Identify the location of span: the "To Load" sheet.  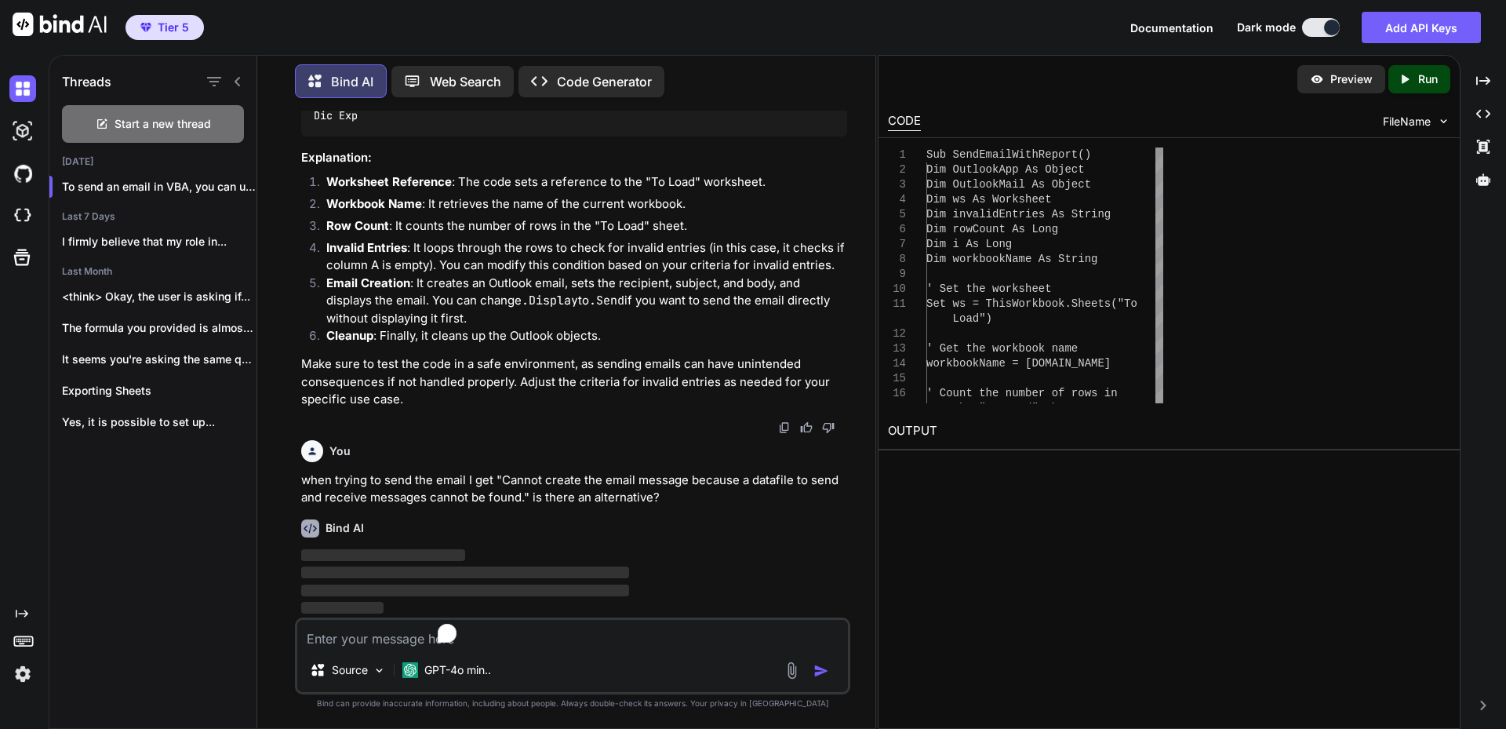
(1015, 408).